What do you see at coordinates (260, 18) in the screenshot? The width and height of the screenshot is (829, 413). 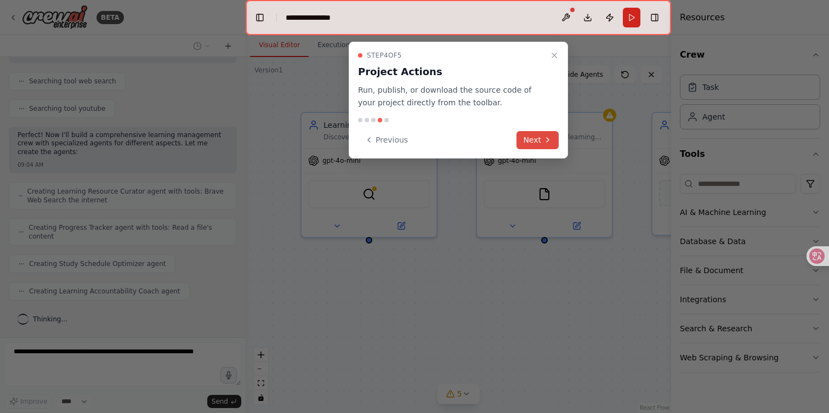 I see `button: Hide left sidebar` at bounding box center [260, 18].